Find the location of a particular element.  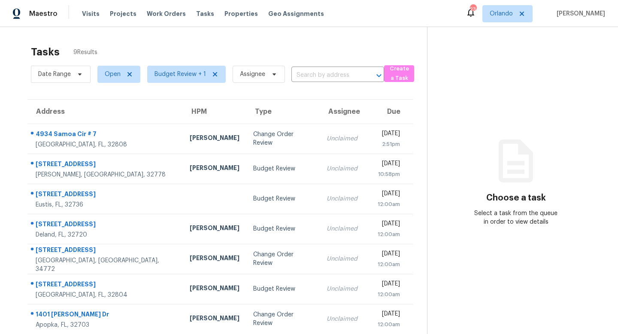

div: 23 is located at coordinates (473, 9).